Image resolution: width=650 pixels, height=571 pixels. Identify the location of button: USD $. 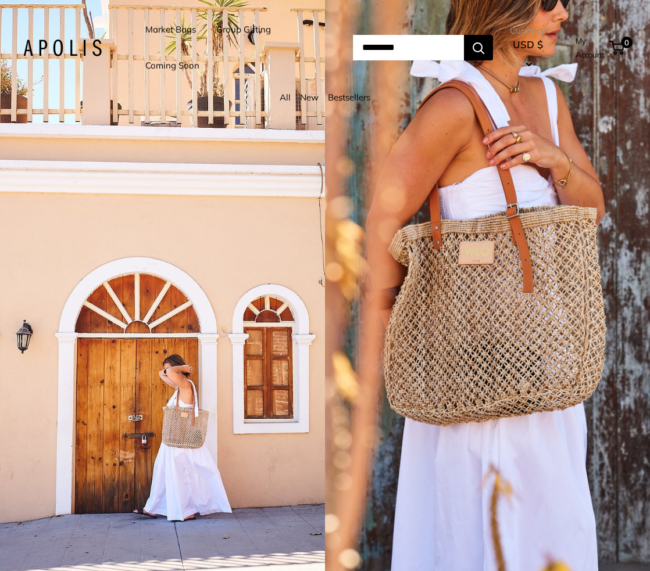
(527, 54).